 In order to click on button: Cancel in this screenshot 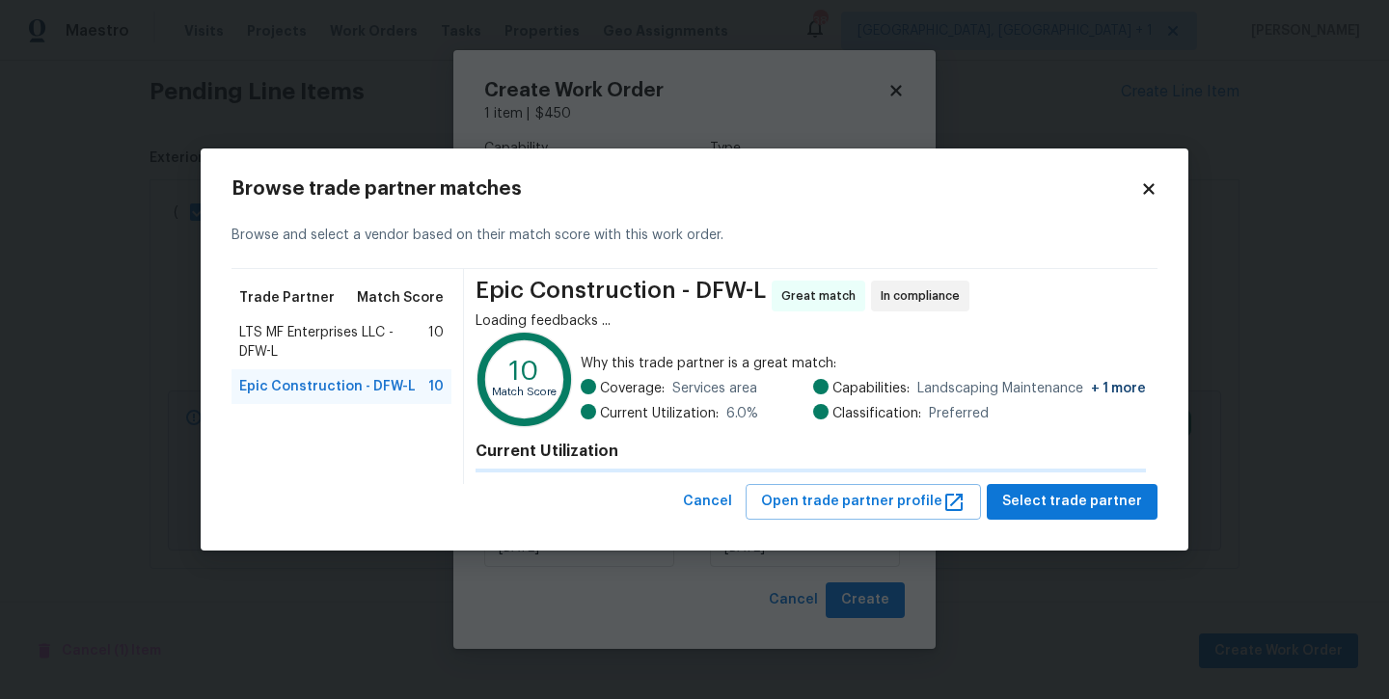, I will do `click(707, 501)`.